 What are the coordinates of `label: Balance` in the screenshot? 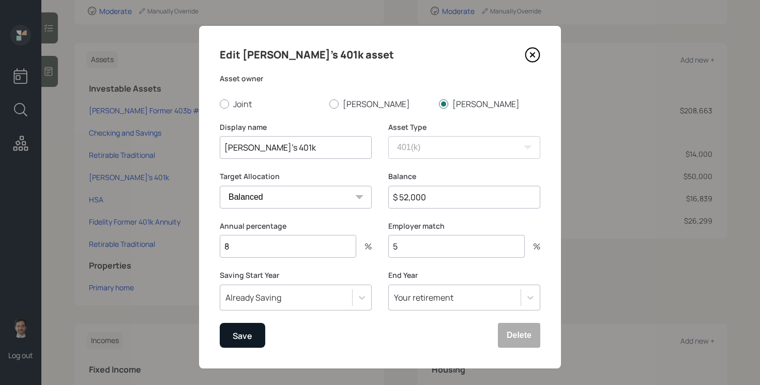 It's located at (464, 176).